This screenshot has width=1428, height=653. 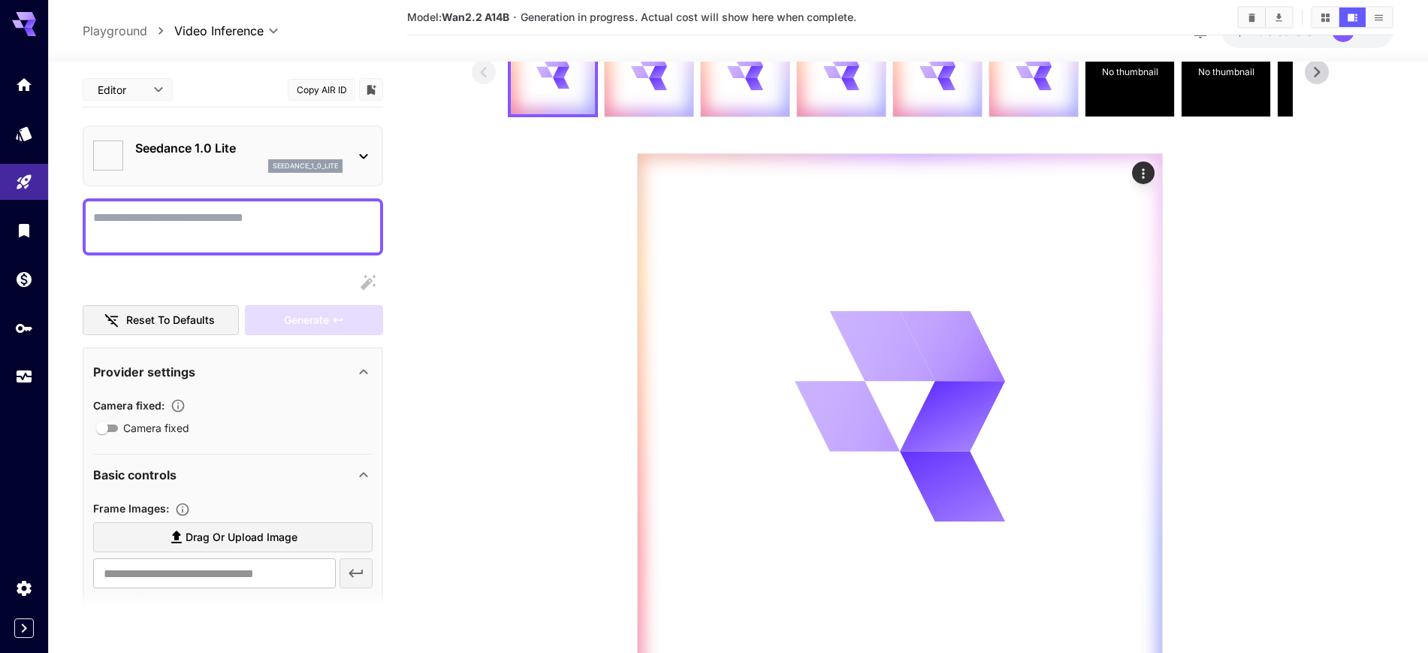 I want to click on span: $1.43, so click(x=1252, y=31).